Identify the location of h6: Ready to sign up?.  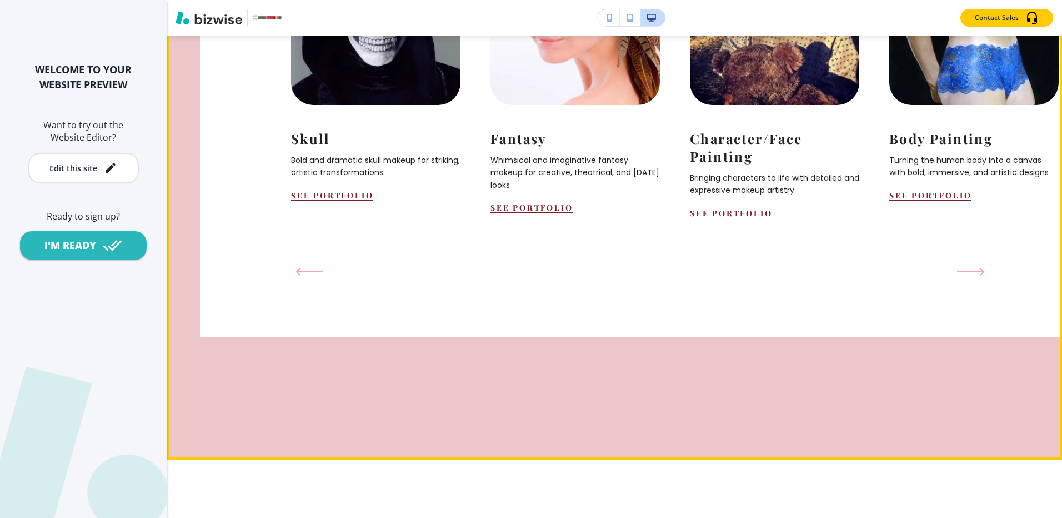
(83, 216).